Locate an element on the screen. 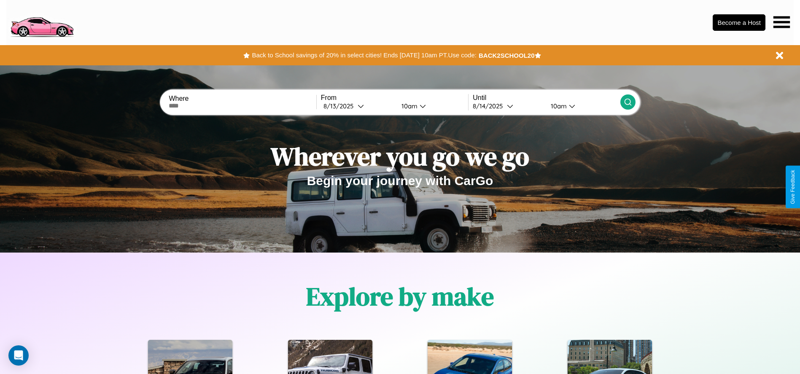 The height and width of the screenshot is (374, 800). label: From is located at coordinates (394, 98).